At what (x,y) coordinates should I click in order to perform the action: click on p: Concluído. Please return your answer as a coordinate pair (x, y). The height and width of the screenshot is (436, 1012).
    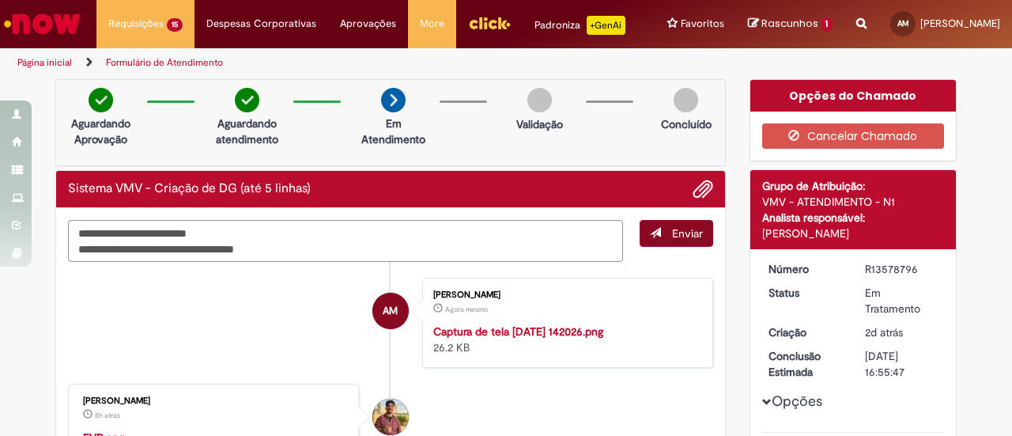
    Looking at the image, I should click on (686, 124).